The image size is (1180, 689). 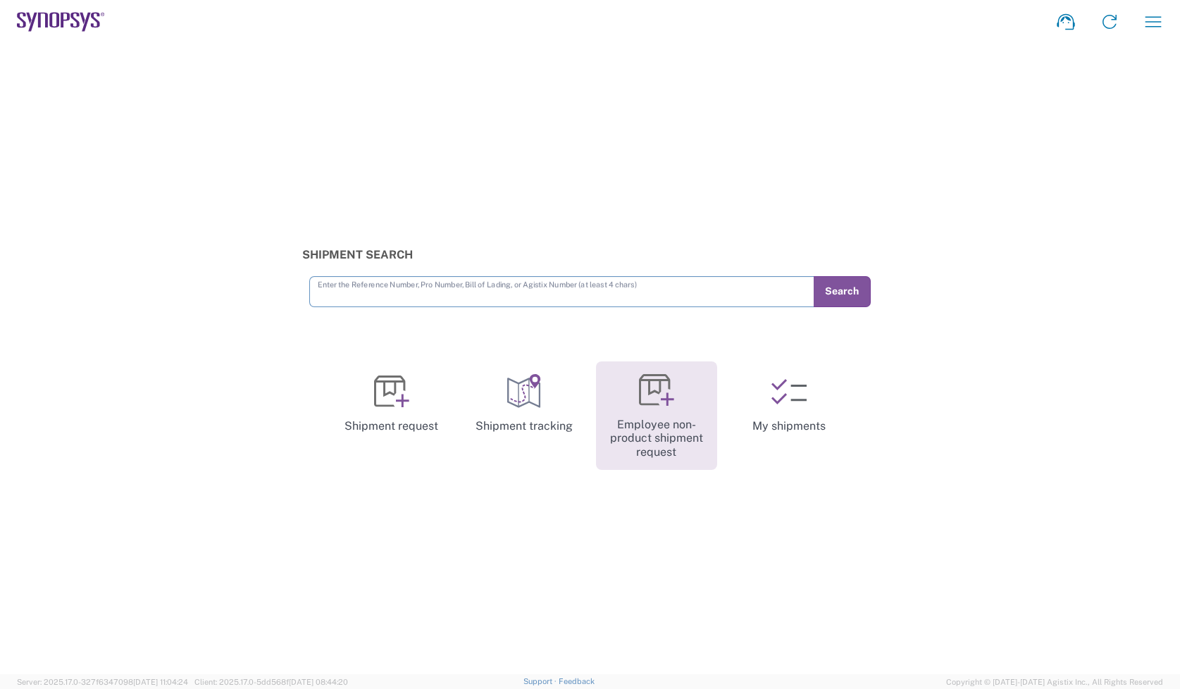 What do you see at coordinates (392, 404) in the screenshot?
I see `a: Shipment request` at bounding box center [392, 404].